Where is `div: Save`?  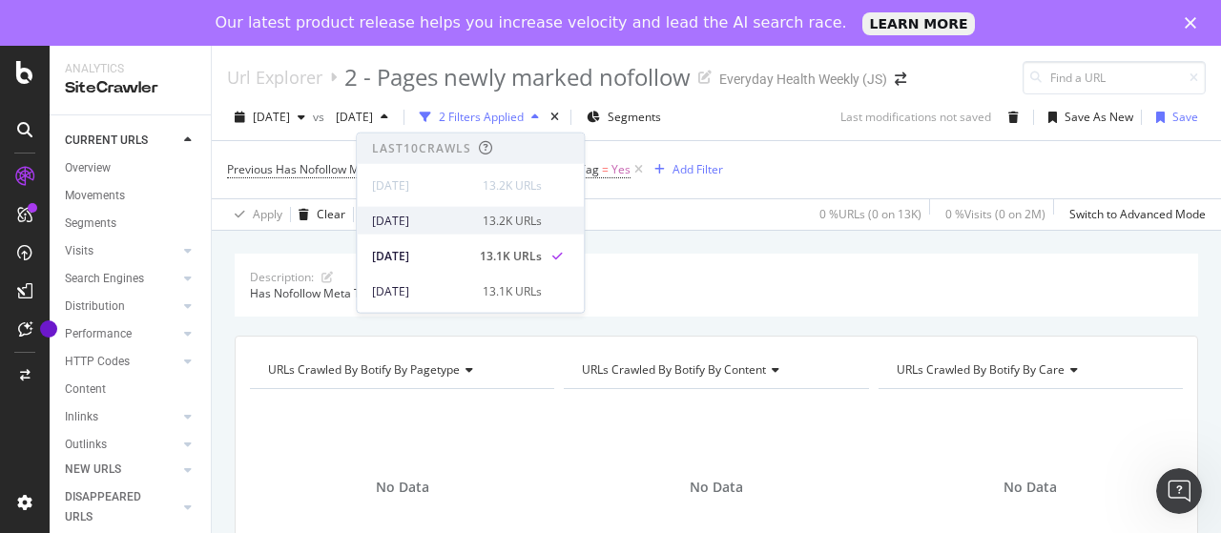
div: Save is located at coordinates (1185, 116).